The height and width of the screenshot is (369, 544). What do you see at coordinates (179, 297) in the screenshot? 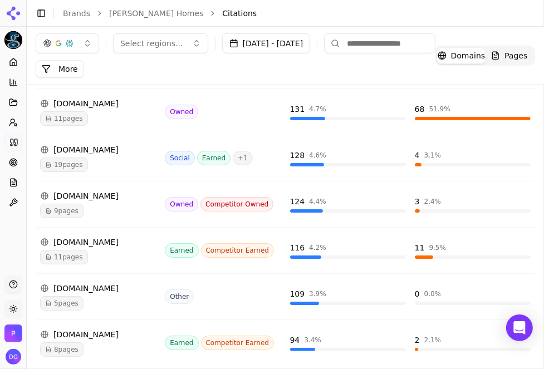
I see `span: Other` at bounding box center [179, 297].